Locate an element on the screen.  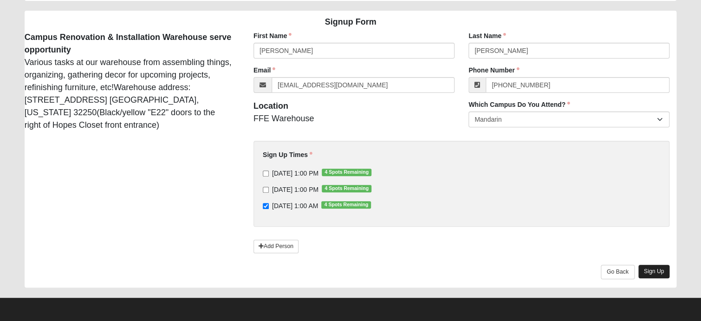
div: Various tasks at our warehouse from assembling things, organizing, gathering decor for upcoming p... is located at coordinates (129, 81).